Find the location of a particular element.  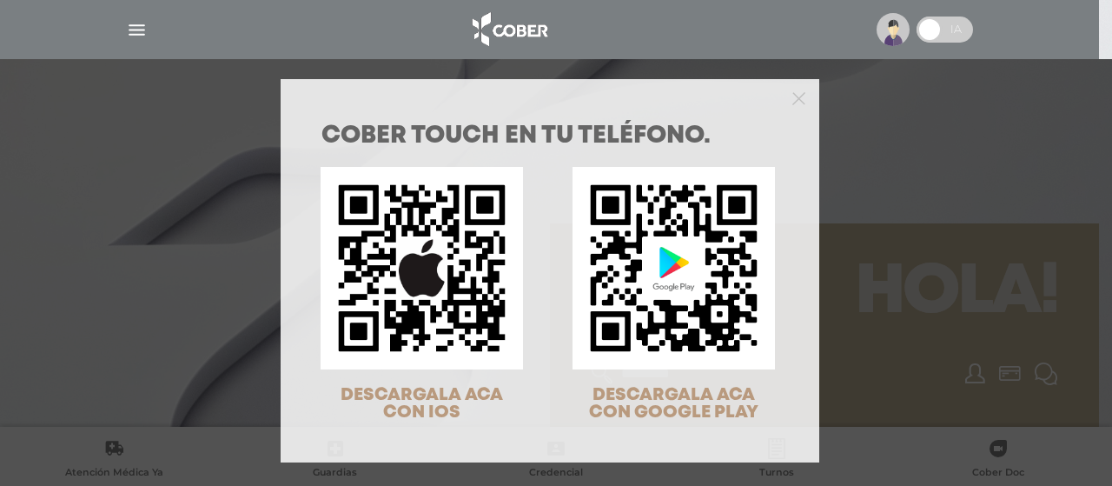

span: DESCARGALA ACA CON IOS is located at coordinates (421, 403).